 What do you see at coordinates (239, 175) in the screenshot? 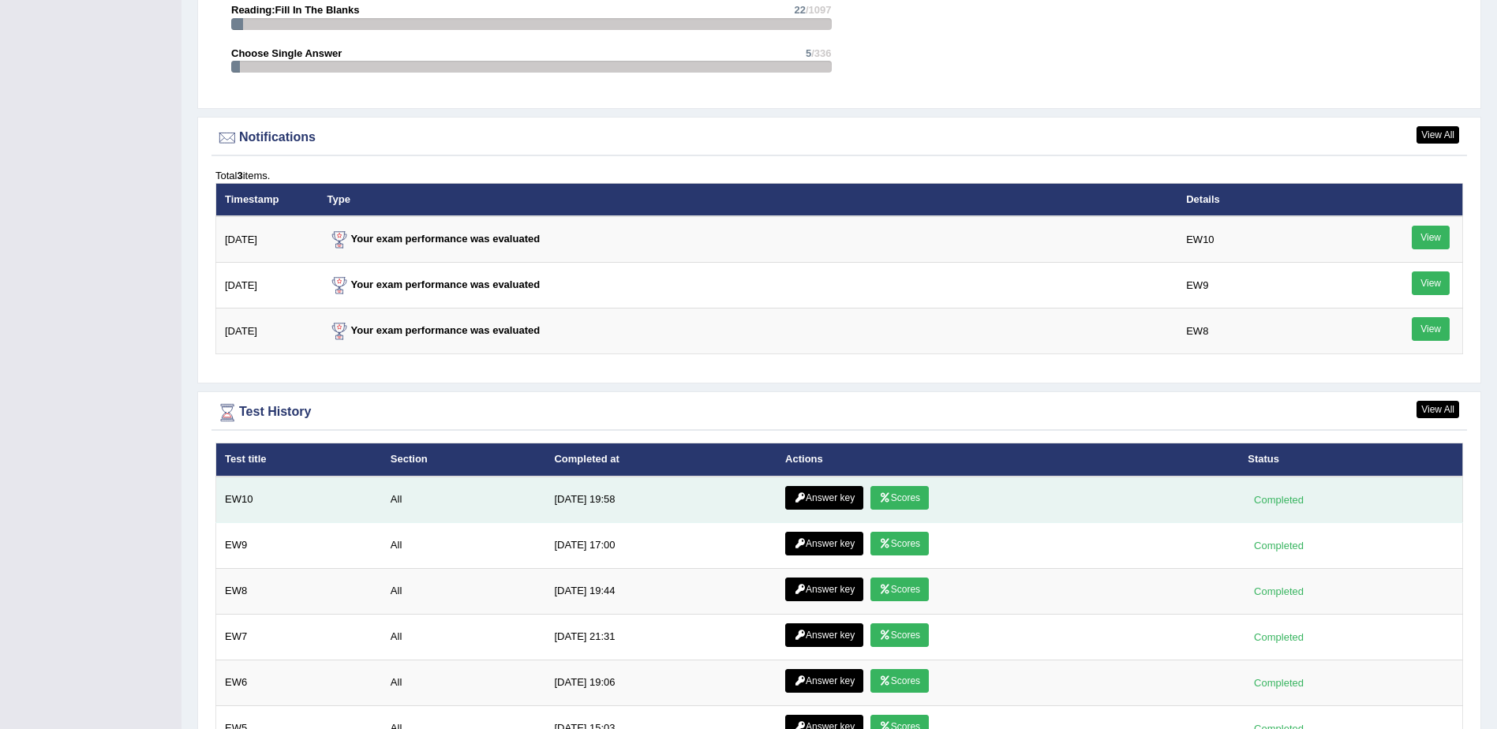
I see `b: 3` at bounding box center [239, 175].